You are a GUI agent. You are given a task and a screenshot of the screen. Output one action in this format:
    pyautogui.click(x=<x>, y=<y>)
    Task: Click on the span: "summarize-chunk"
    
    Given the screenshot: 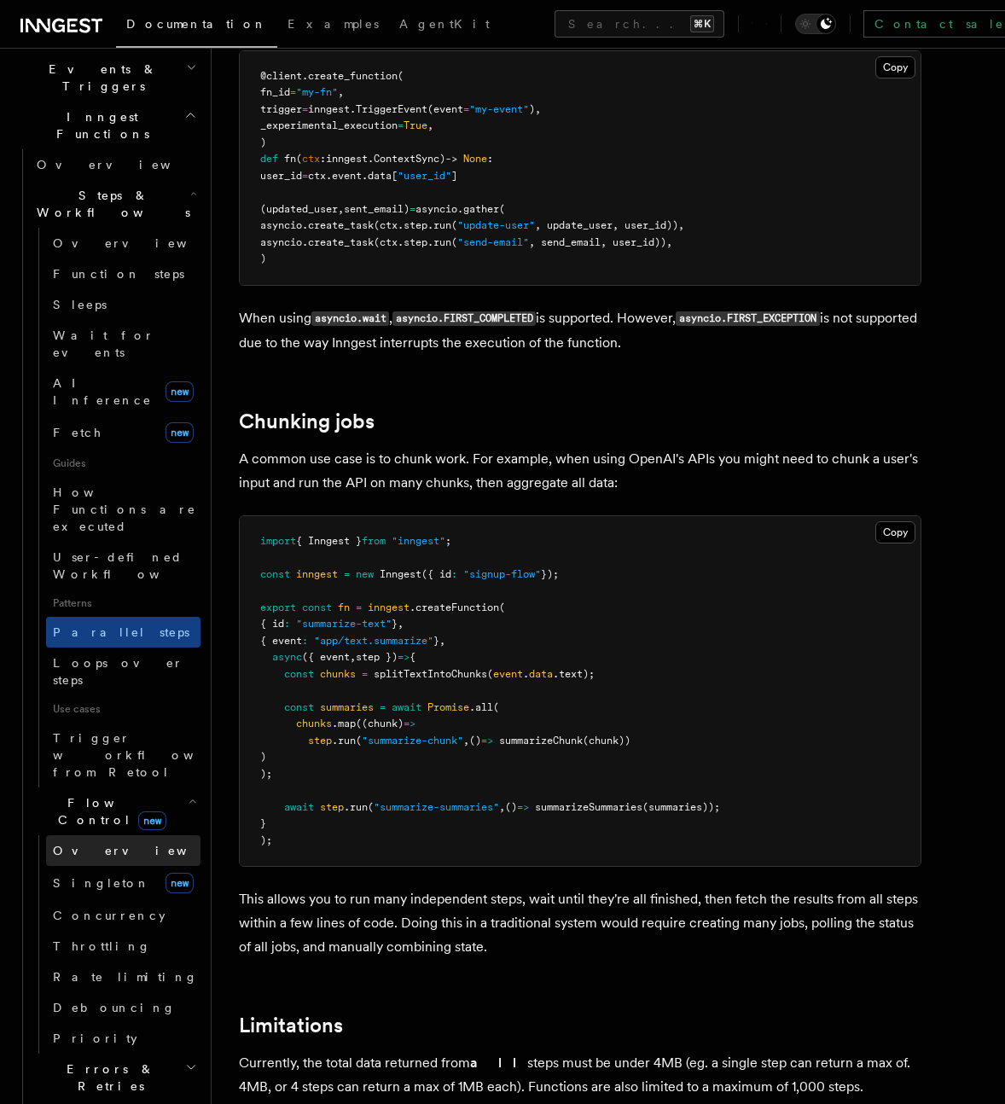 What is the action you would take?
    pyautogui.click(x=412, y=741)
    